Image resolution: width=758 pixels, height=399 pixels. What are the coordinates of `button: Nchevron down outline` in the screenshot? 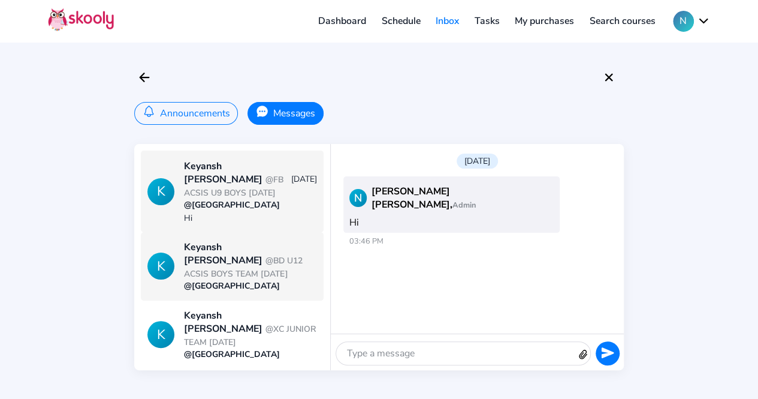 It's located at (692, 21).